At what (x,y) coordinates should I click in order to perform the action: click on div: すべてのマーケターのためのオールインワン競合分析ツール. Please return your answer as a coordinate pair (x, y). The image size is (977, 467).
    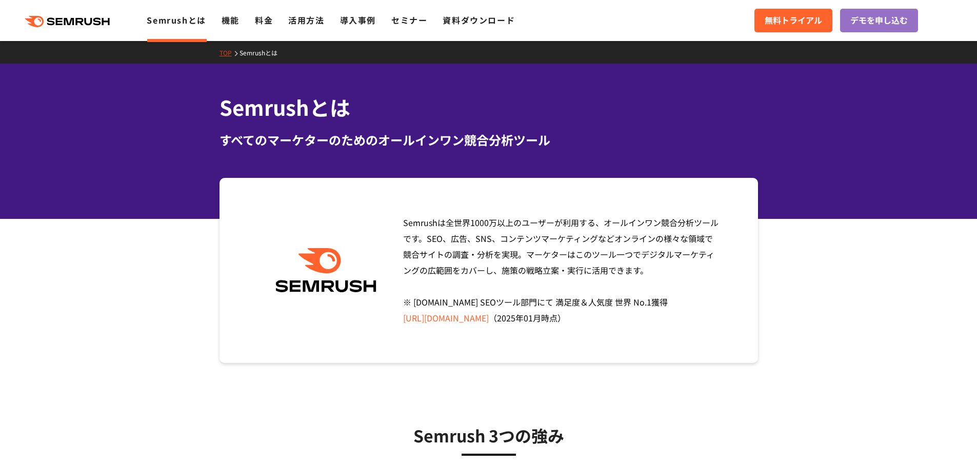
    Looking at the image, I should click on (489, 140).